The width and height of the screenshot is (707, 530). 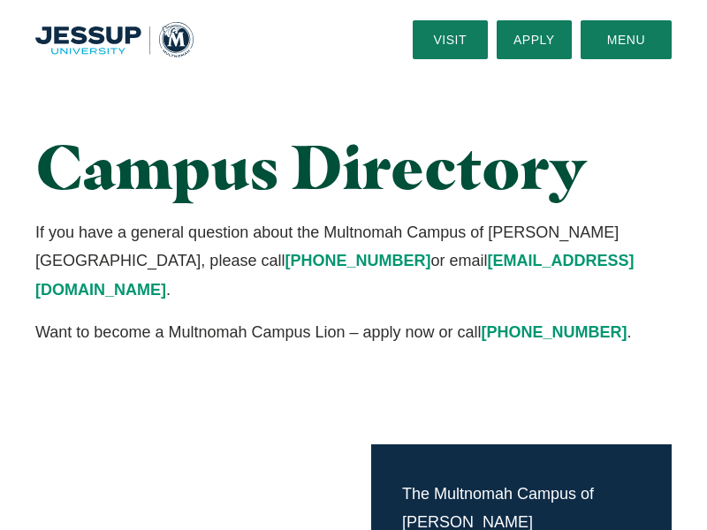 I want to click on a: Apply, so click(x=534, y=40).